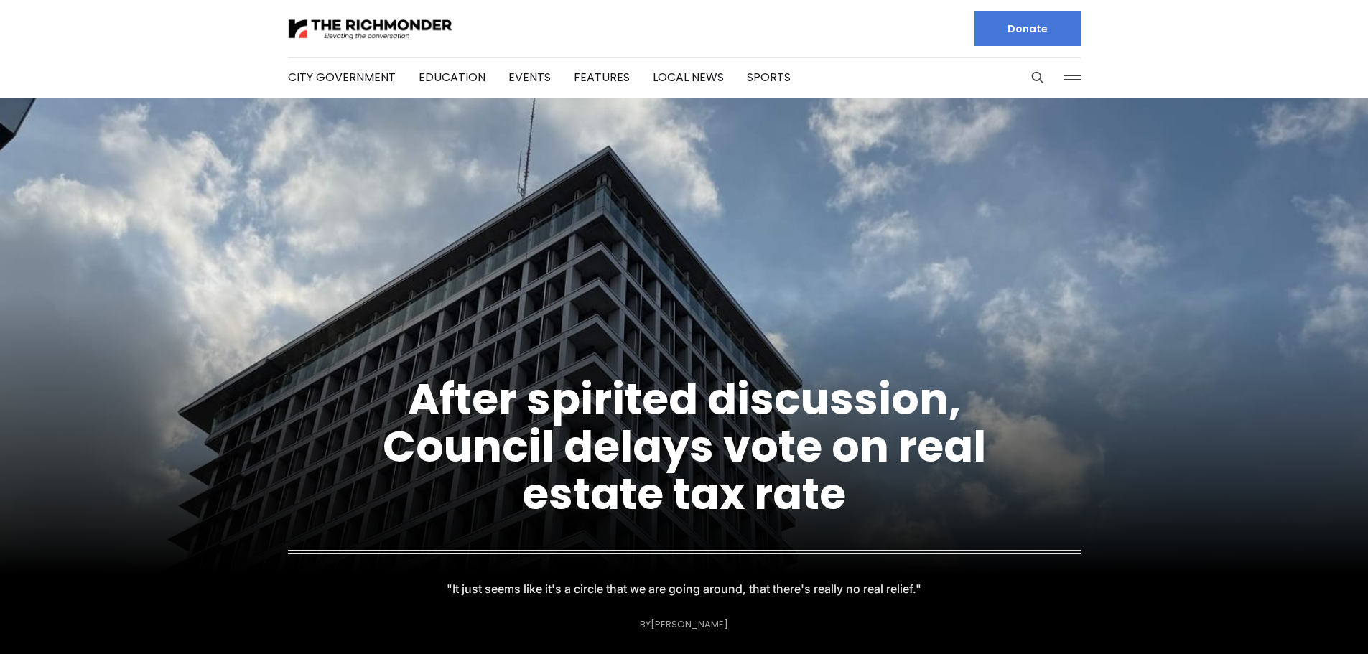  Describe the element at coordinates (684, 624) in the screenshot. I see `div: By` at that location.